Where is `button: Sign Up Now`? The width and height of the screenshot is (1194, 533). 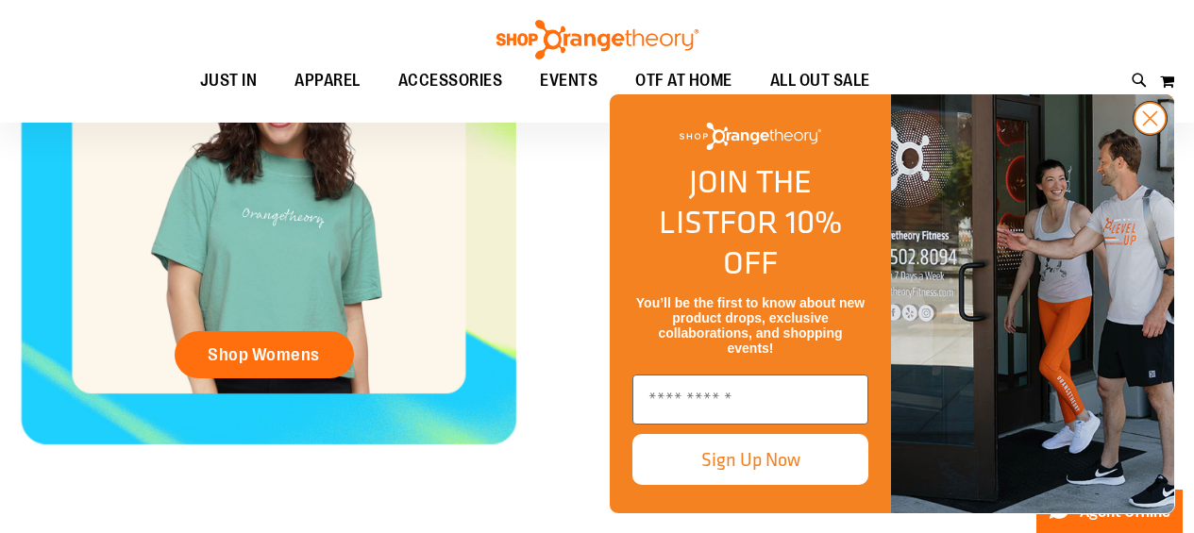 button: Sign Up Now is located at coordinates (750, 460).